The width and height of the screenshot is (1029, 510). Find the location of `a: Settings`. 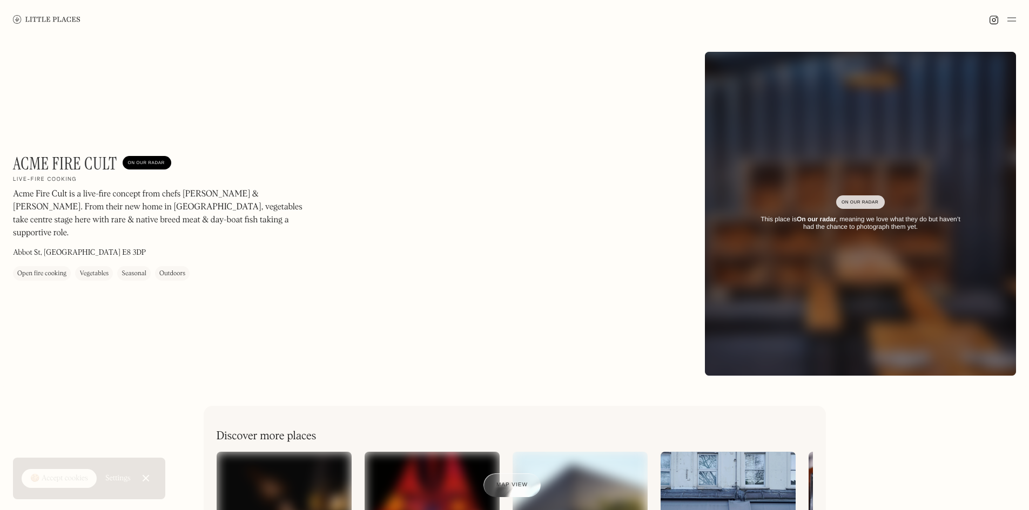

a: Settings is located at coordinates (118, 478).